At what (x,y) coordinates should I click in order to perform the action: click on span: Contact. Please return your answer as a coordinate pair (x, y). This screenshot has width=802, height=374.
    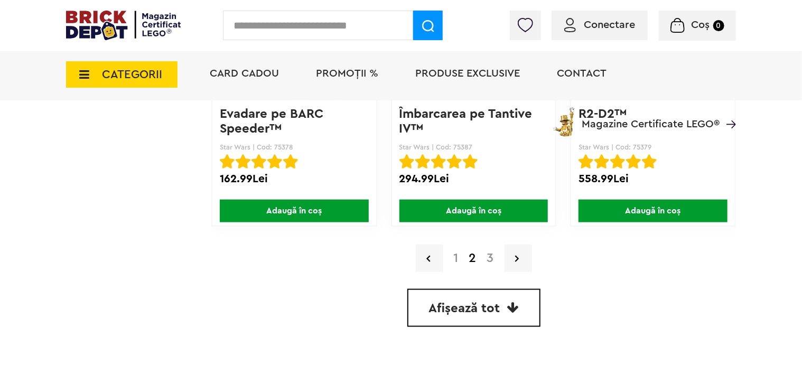
    Looking at the image, I should click on (582, 73).